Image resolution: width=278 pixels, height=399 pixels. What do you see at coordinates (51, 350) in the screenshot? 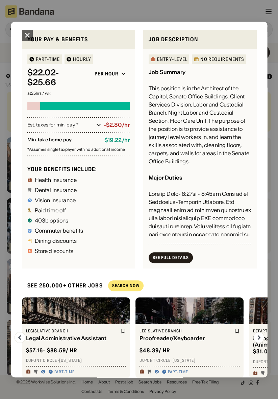
I see `div: $ 57.16 - $88.59 / hr` at bounding box center [51, 350].